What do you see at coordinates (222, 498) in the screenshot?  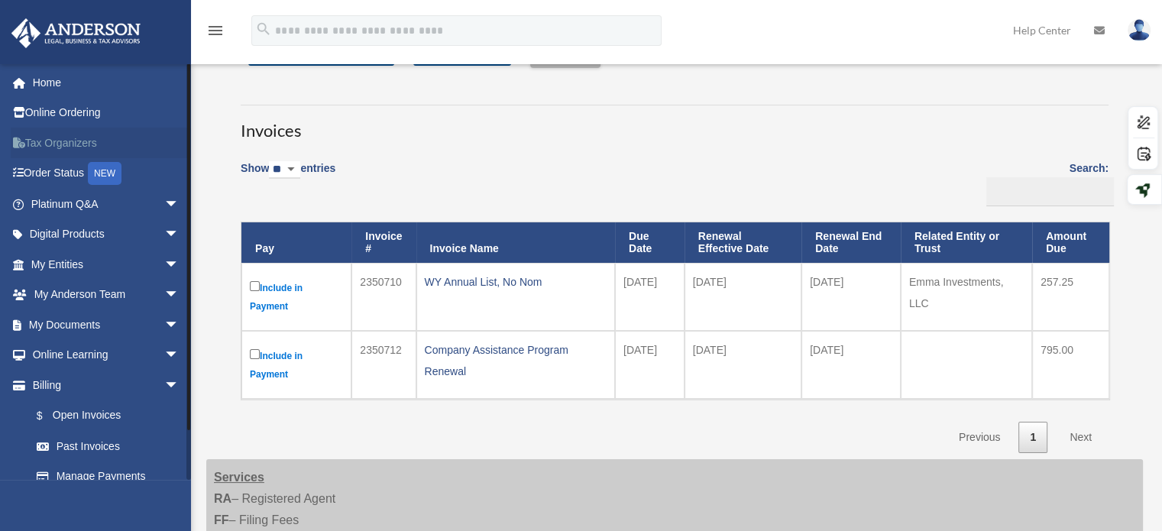 I see `strong: RA` at bounding box center [222, 498].